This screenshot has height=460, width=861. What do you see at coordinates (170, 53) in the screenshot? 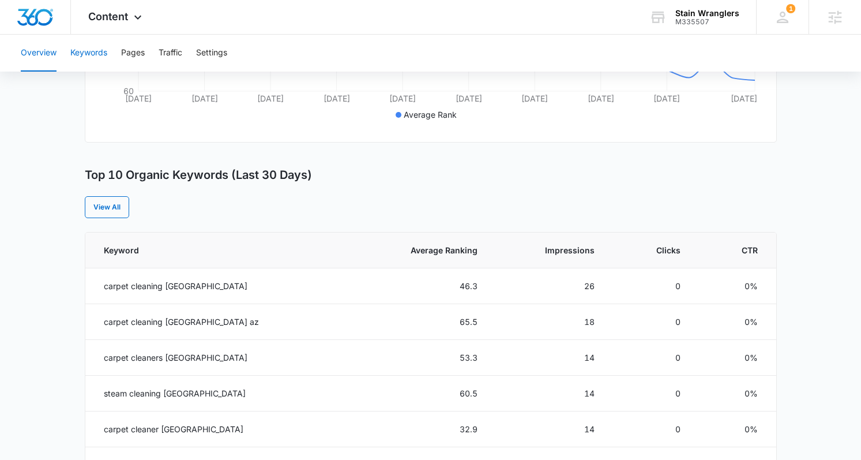
I see `button: Traffic` at bounding box center [170, 53].